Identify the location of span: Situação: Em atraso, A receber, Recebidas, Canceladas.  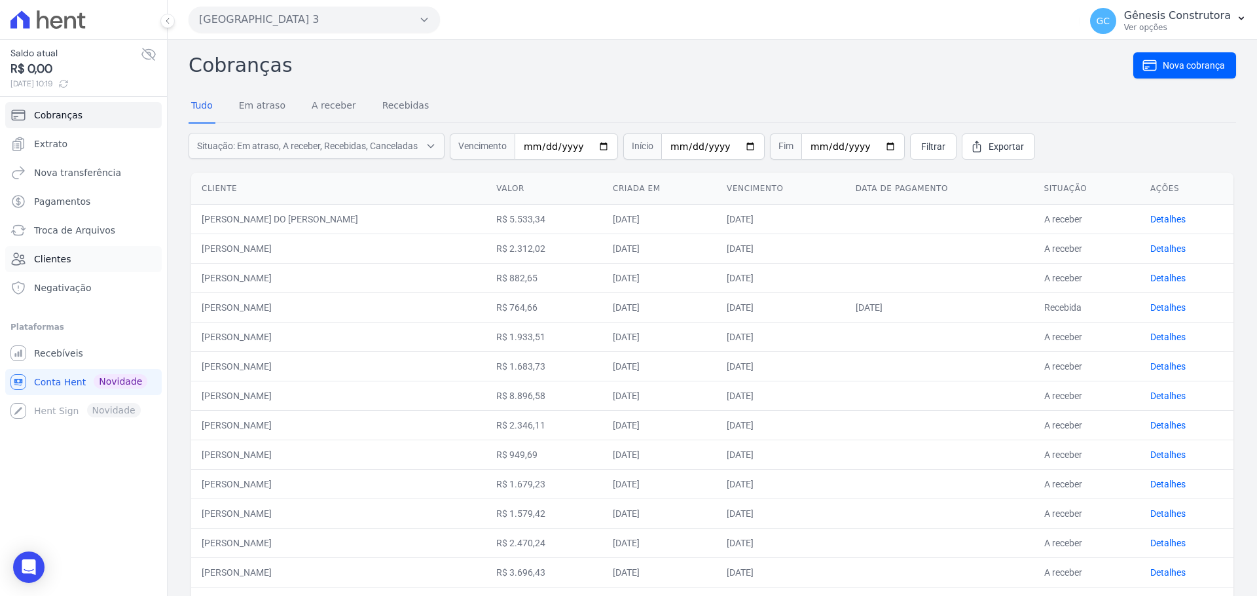
(307, 146).